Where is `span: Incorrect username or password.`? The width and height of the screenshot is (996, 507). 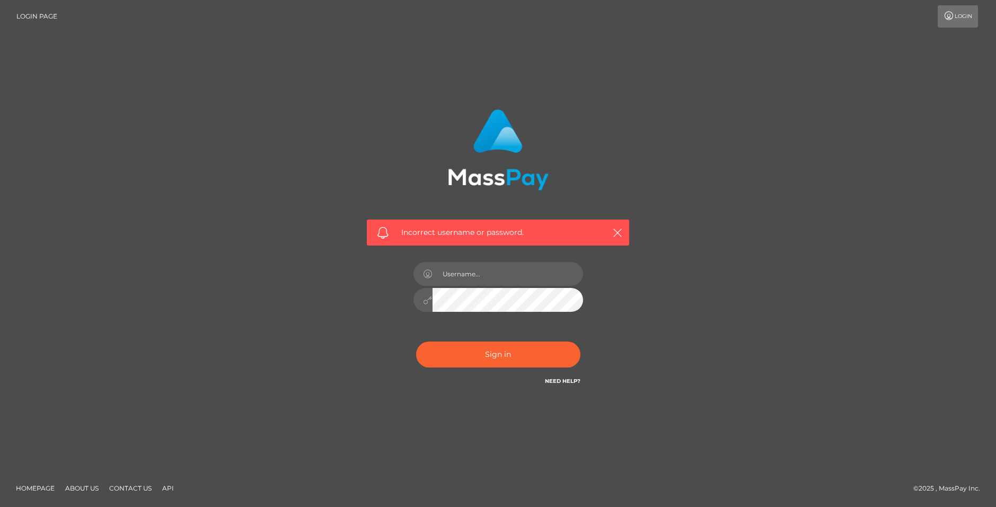 span: Incorrect username or password. is located at coordinates (498, 232).